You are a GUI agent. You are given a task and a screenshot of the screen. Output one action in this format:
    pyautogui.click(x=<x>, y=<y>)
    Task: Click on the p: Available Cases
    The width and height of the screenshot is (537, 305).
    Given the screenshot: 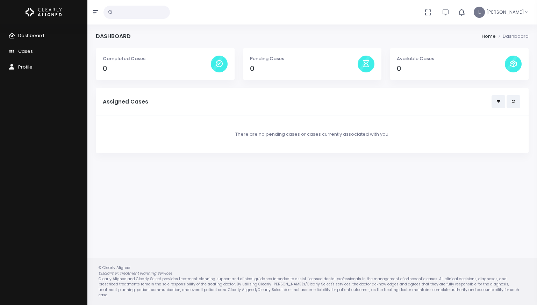 What is the action you would take?
    pyautogui.click(x=450, y=59)
    